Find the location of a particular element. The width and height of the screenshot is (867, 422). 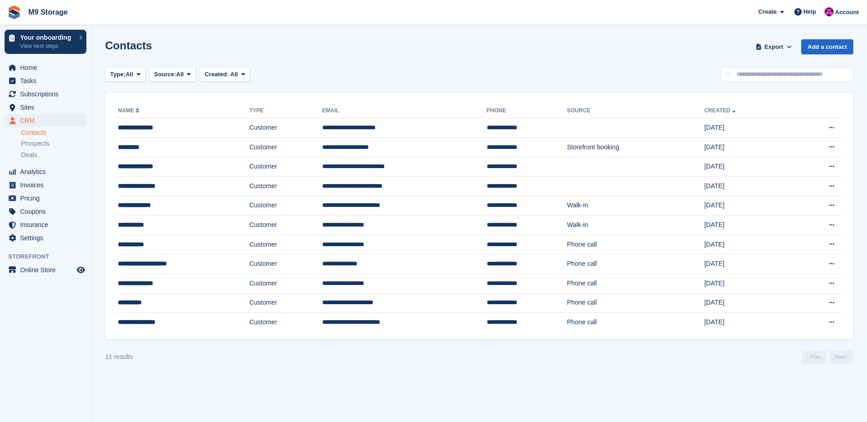

span: Storefront is located at coordinates (49, 257).